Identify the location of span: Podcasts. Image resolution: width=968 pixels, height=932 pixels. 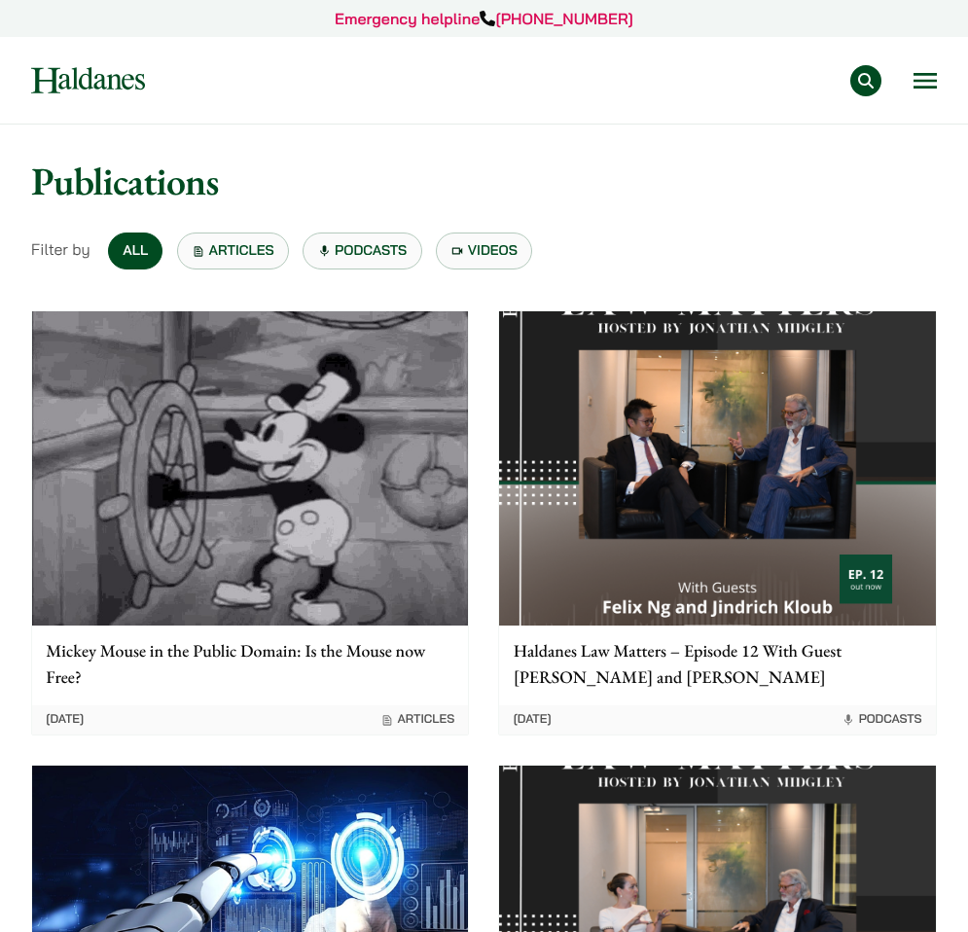
(881, 720).